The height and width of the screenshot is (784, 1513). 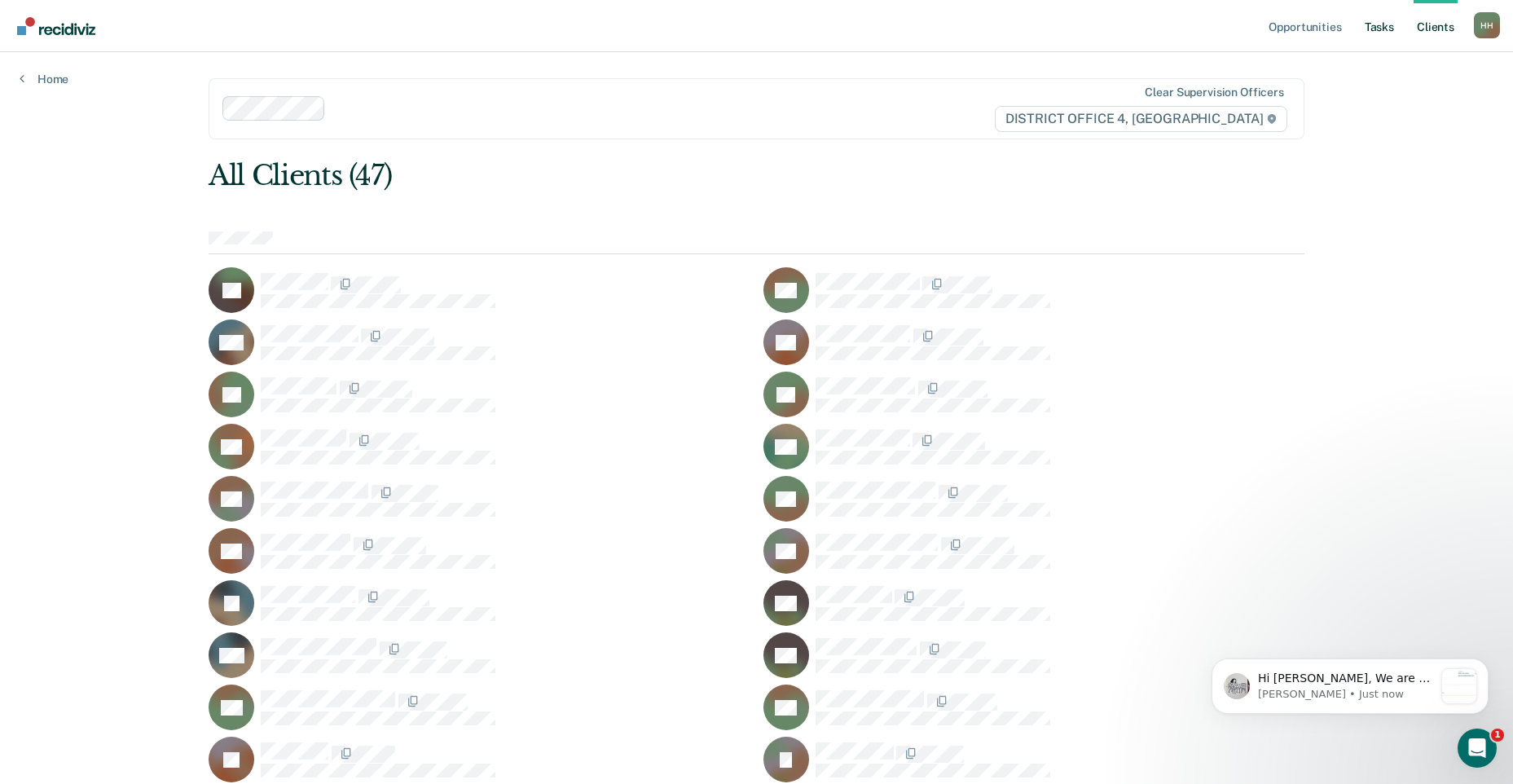 What do you see at coordinates (1213, 92) in the screenshot?
I see `div: Clear supervision officers` at bounding box center [1213, 92].